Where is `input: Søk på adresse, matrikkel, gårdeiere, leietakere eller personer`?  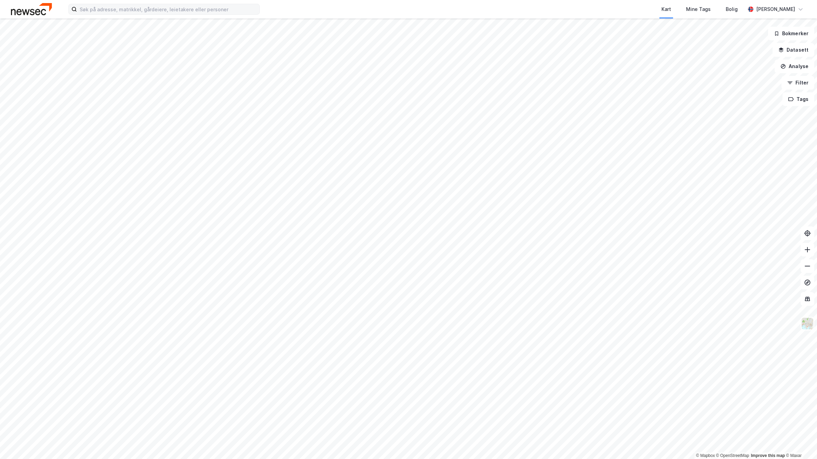
input: Søk på adresse, matrikkel, gårdeiere, leietakere eller personer is located at coordinates (168, 9).